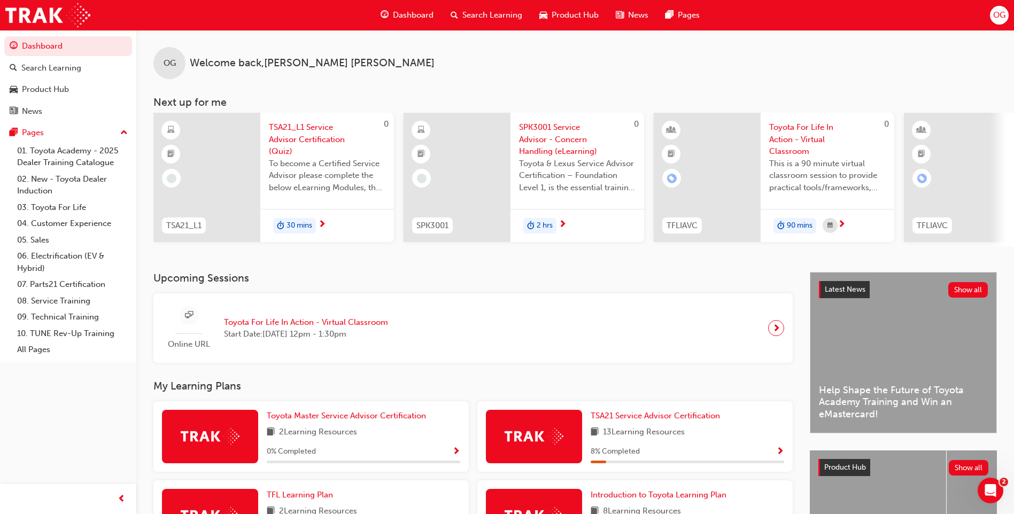 This screenshot has width=1014, height=514. I want to click on a: All Pages, so click(72, 350).